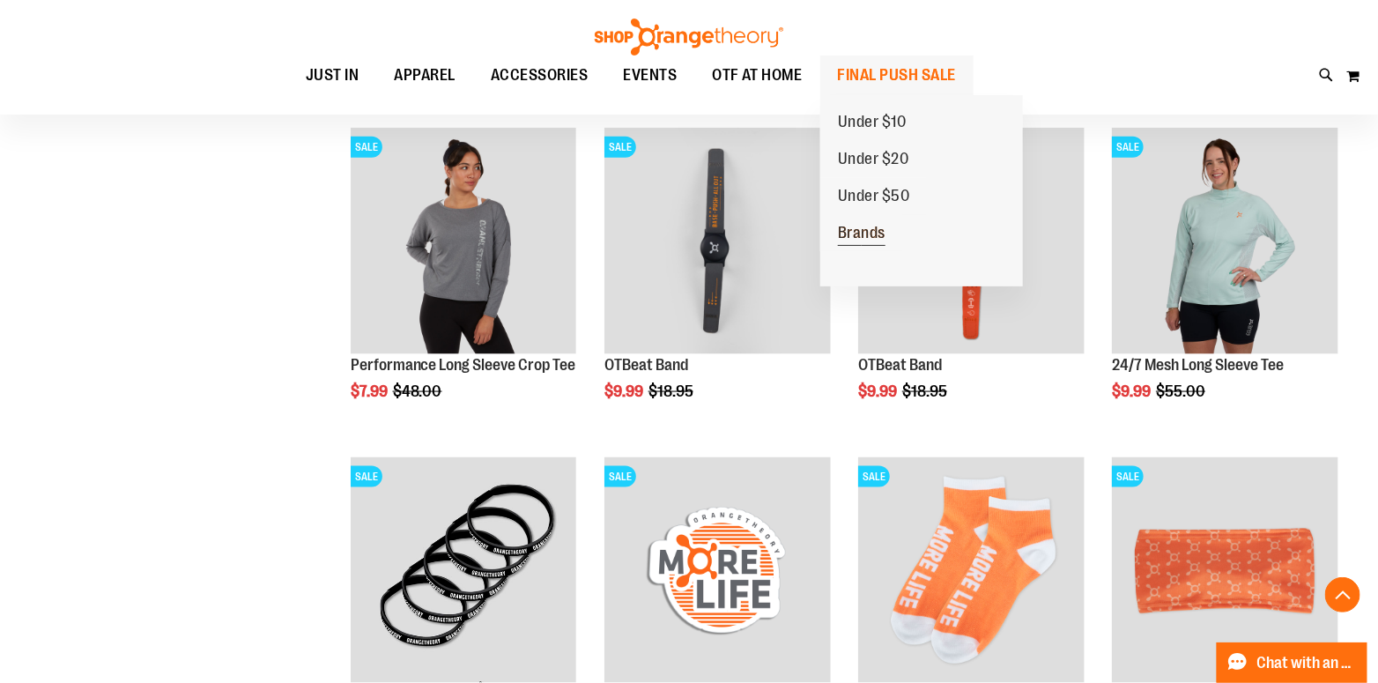 Image resolution: width=1378 pixels, height=683 pixels. I want to click on span: JUST IN, so click(332, 75).